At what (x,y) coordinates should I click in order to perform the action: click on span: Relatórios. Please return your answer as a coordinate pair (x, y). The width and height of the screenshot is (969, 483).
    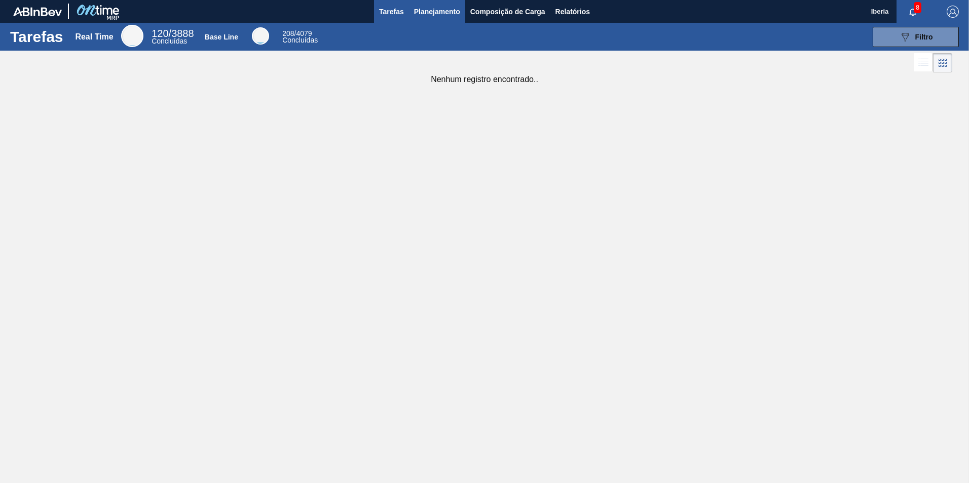
    Looking at the image, I should click on (573, 12).